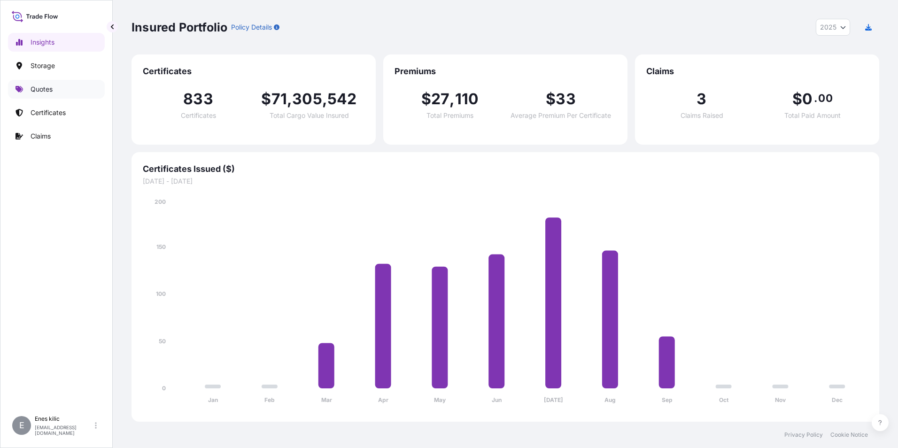 This screenshot has height=448, width=898. I want to click on p: Insights, so click(42, 42).